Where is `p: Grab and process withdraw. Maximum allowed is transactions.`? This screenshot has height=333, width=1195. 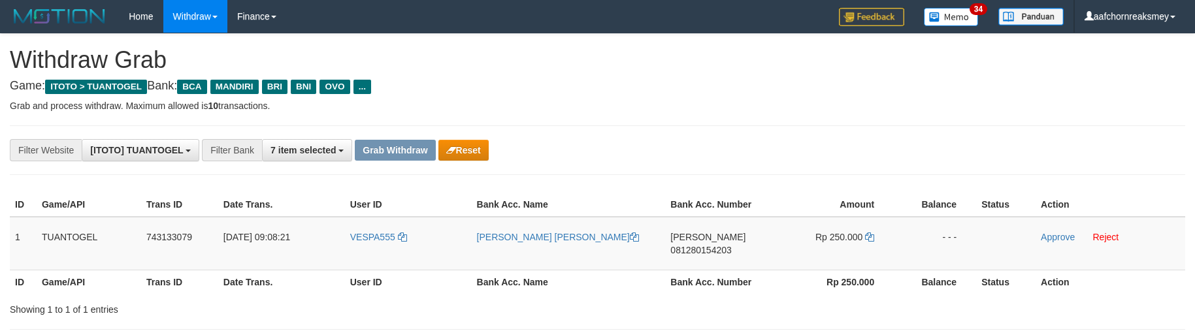
p: Grab and process withdraw. Maximum allowed is transactions. is located at coordinates (597, 106).